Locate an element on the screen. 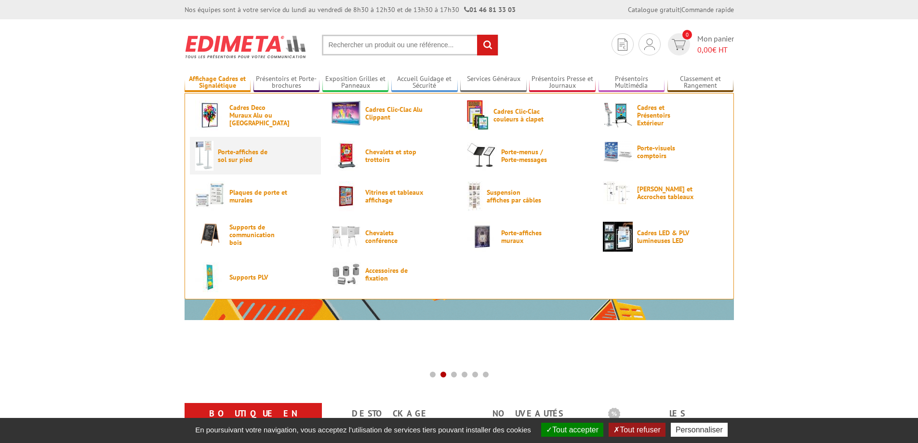 Image resolution: width=918 pixels, height=443 pixels. img: Accessoires de fixation is located at coordinates (346, 274).